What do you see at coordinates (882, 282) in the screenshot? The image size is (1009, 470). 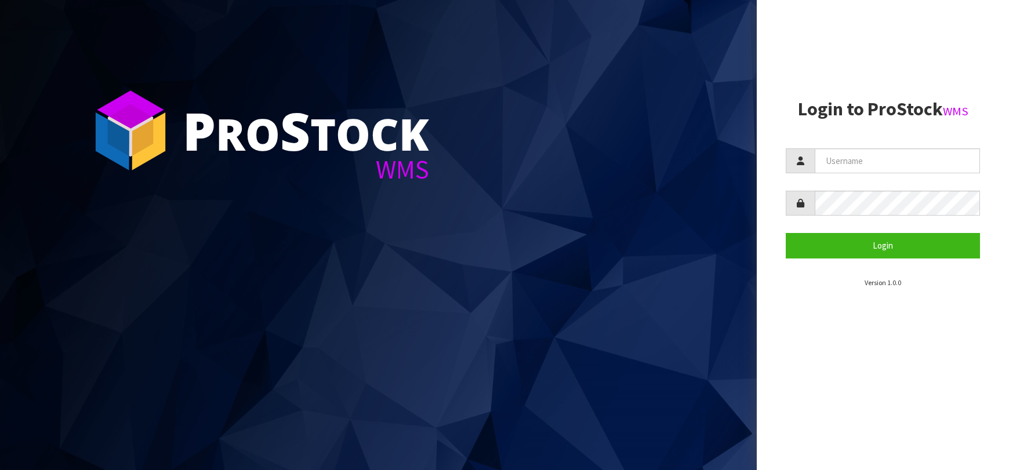 I see `small: Version 1.0.0` at bounding box center [882, 282].